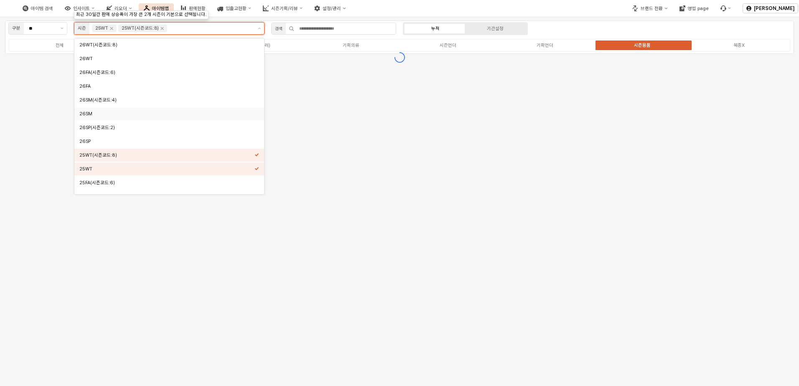 The height and width of the screenshot is (386, 799). I want to click on div: 26SM(시즌코드:4), so click(167, 100).